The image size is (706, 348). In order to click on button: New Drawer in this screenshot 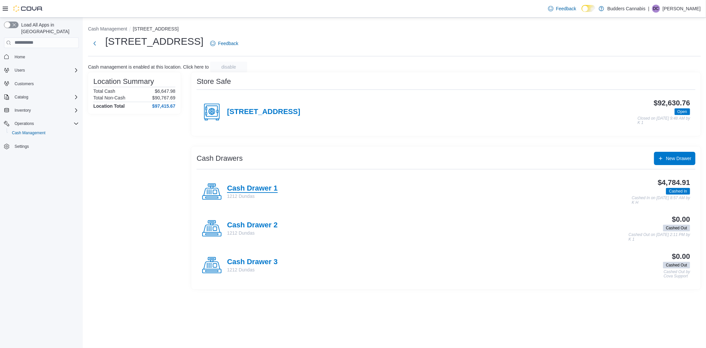, I will do `click(675, 158)`.